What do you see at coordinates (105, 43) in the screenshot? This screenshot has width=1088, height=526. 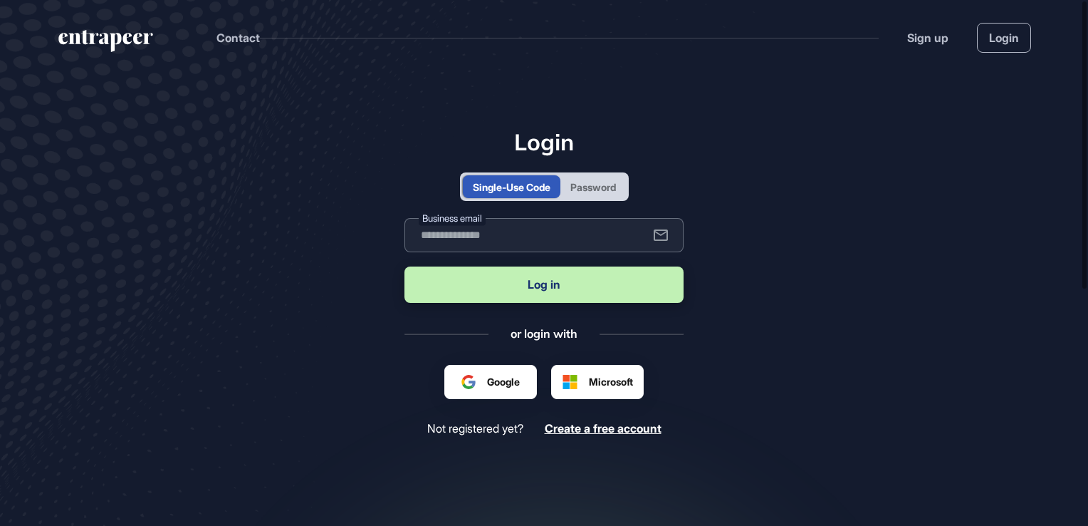 I see `a: entrapeer-logo` at bounding box center [105, 43].